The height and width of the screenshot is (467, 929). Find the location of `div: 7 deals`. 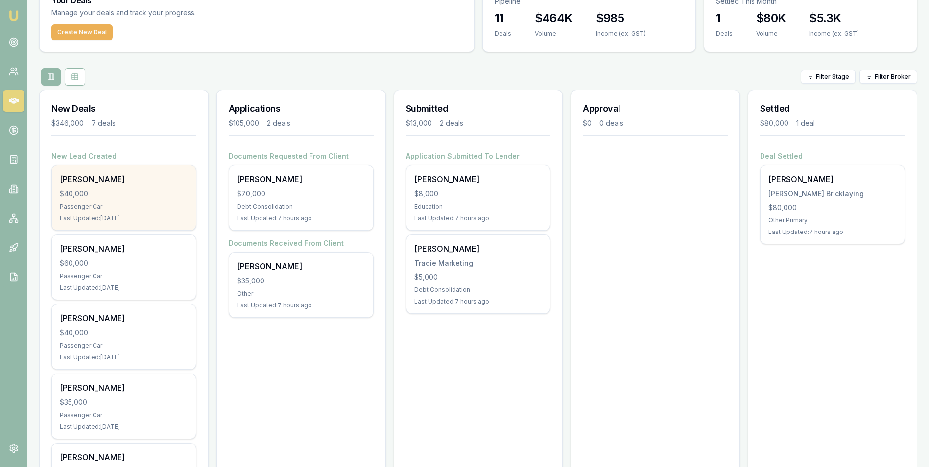

div: 7 deals is located at coordinates (103, 123).